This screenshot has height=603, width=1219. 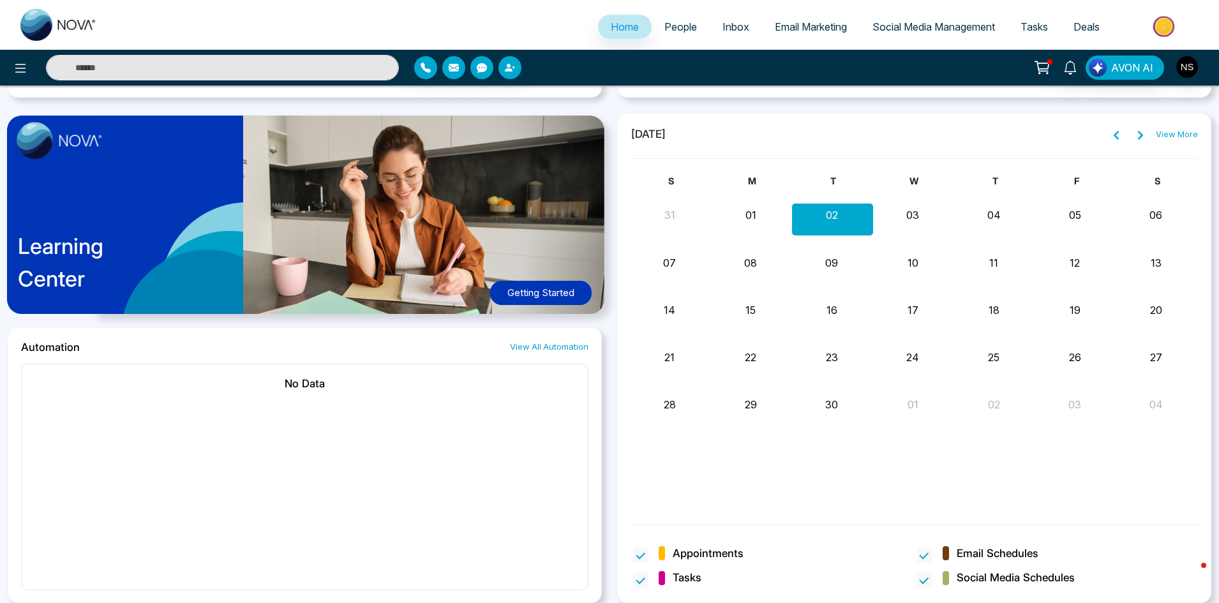 What do you see at coordinates (549, 346) in the screenshot?
I see `a: View All Automation` at bounding box center [549, 346].